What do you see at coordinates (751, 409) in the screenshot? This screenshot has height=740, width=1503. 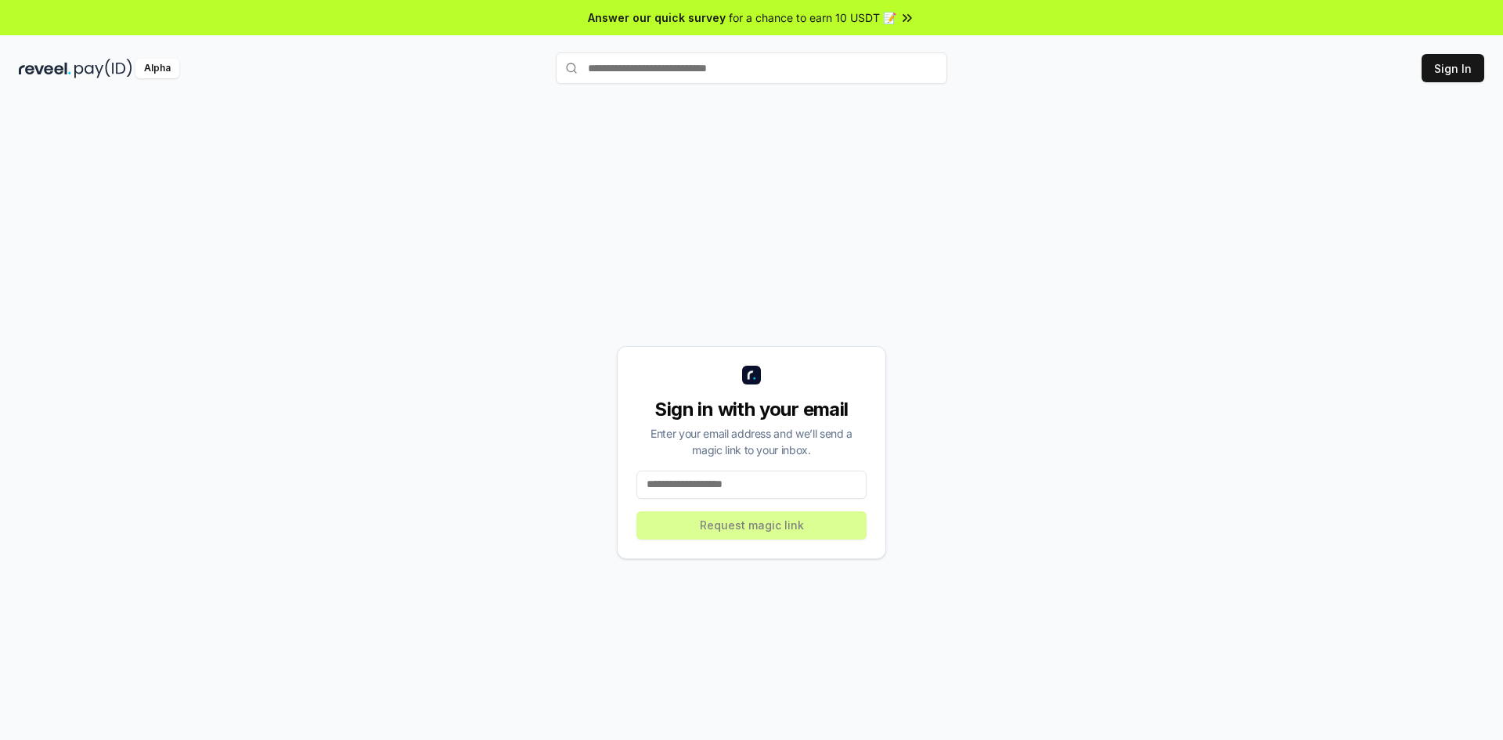 I see `div: Sign in with your email` at bounding box center [751, 409].